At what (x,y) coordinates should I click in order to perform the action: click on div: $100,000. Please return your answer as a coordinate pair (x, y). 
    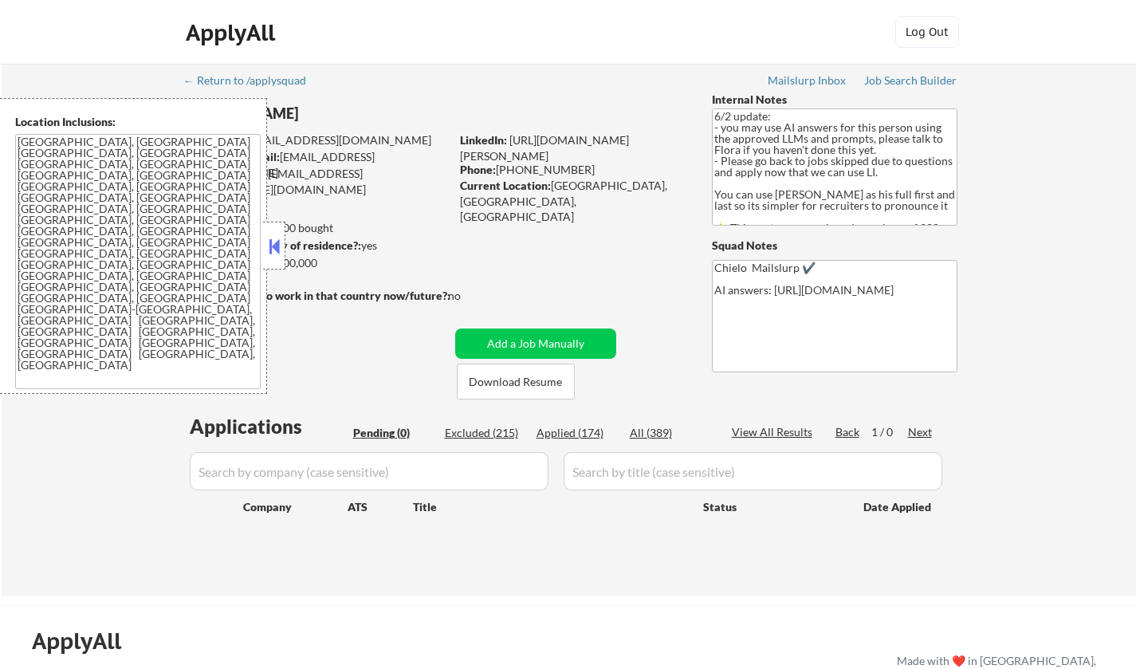
    Looking at the image, I should click on (317, 263).